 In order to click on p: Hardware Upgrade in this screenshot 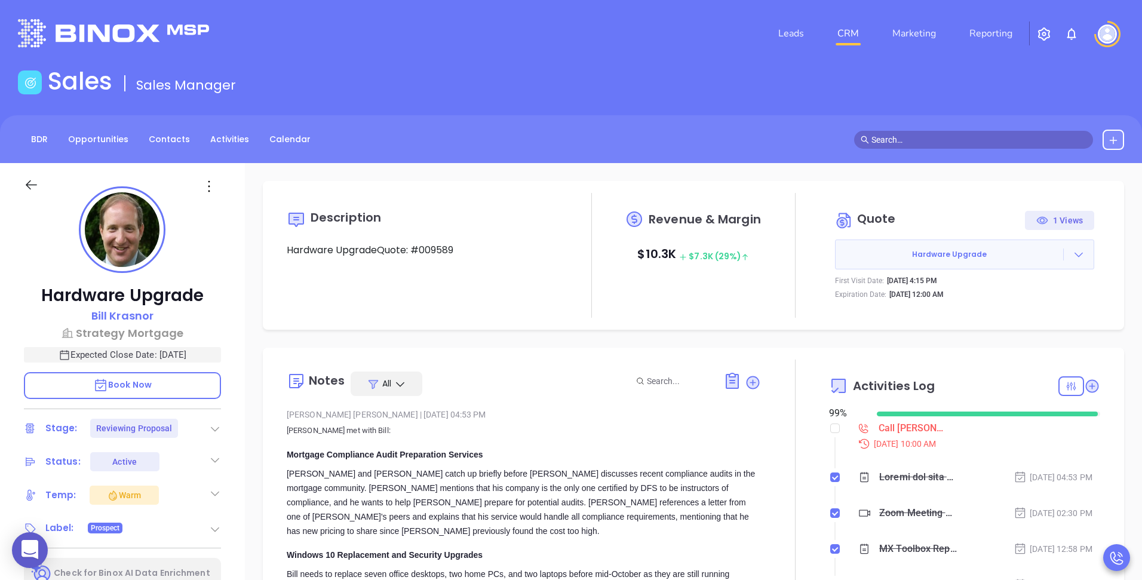, I will do `click(122, 296)`.